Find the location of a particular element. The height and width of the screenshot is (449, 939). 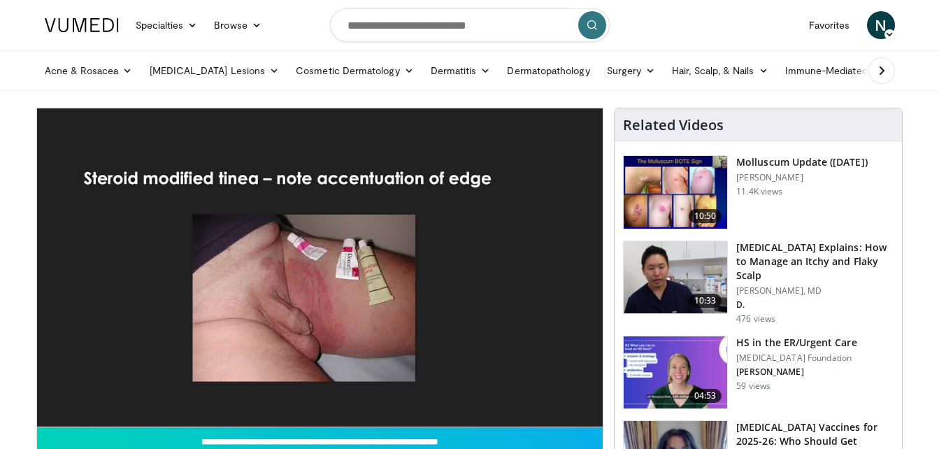

a: Immune-Mediated is located at coordinates (833, 71).